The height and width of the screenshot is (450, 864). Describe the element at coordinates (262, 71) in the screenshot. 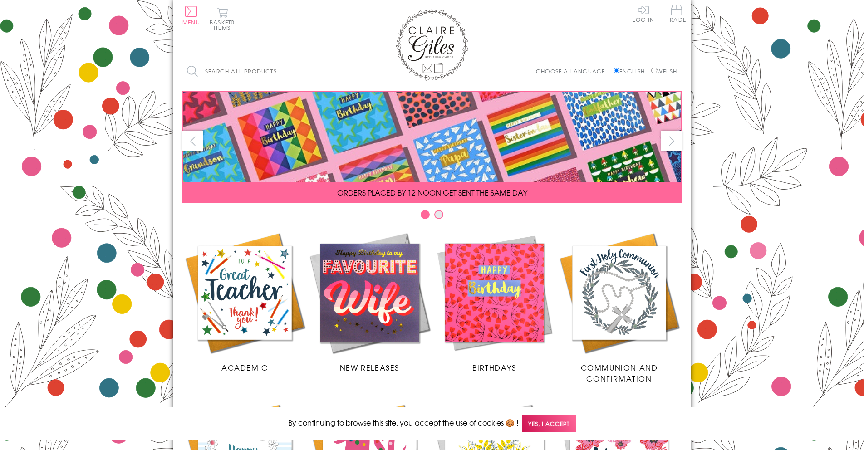

I see `input: Search all products` at that location.